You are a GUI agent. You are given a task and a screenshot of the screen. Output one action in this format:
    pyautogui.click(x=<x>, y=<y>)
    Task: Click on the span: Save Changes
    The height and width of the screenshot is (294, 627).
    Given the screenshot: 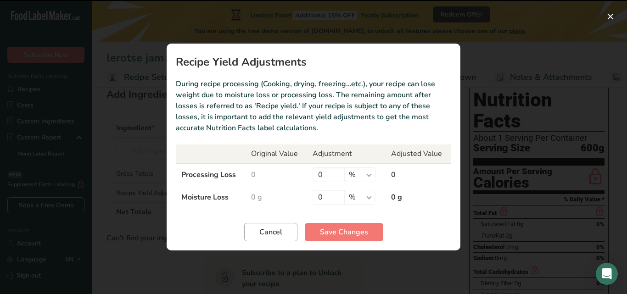 What is the action you would take?
    pyautogui.click(x=344, y=232)
    